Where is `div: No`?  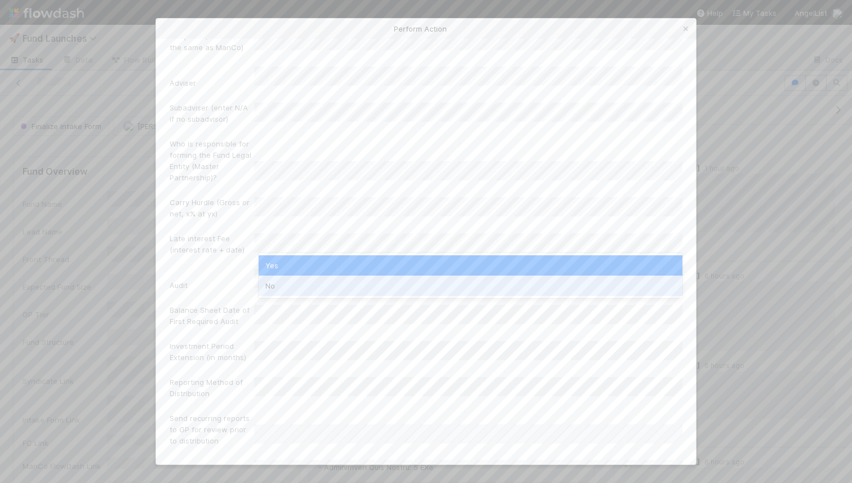 div: No is located at coordinates (470, 286).